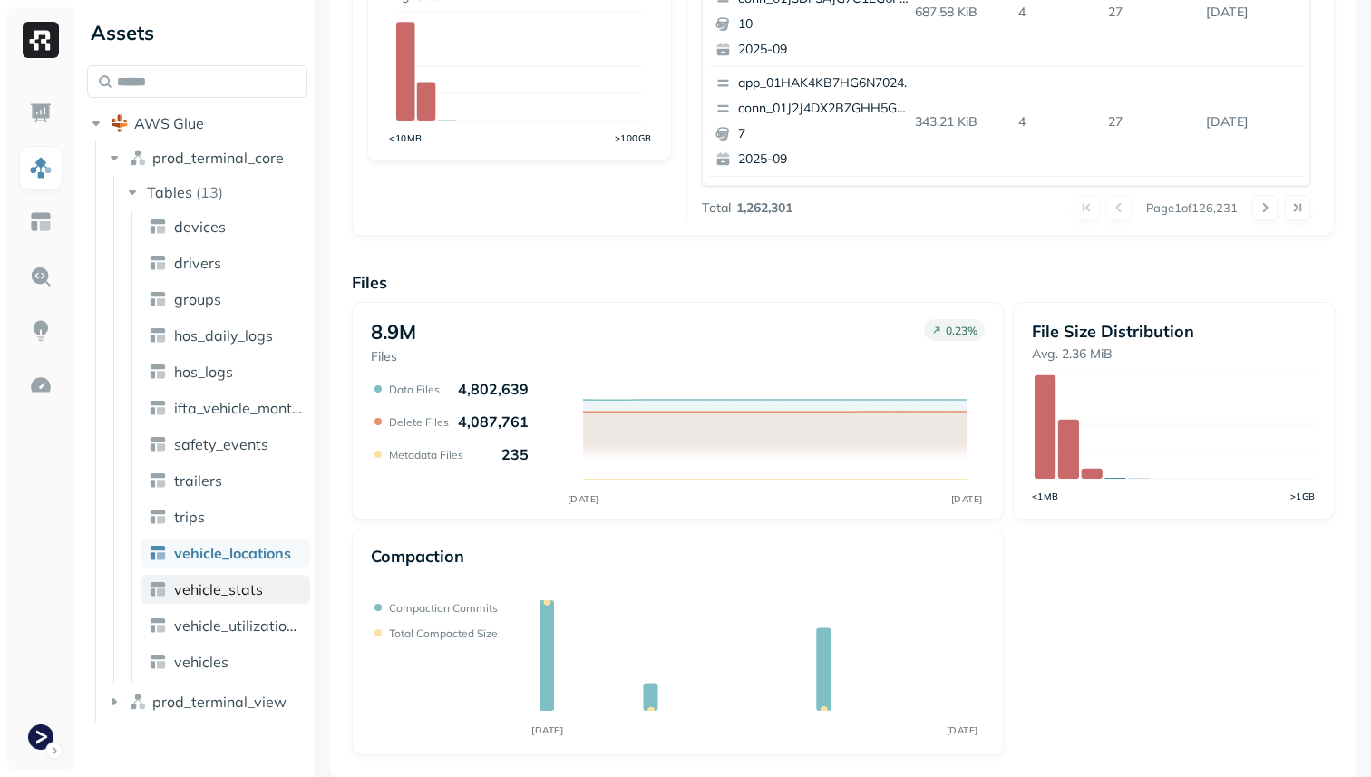 Image resolution: width=1371 pixels, height=777 pixels. Describe the element at coordinates (200, 227) in the screenshot. I see `span: devices` at that location.